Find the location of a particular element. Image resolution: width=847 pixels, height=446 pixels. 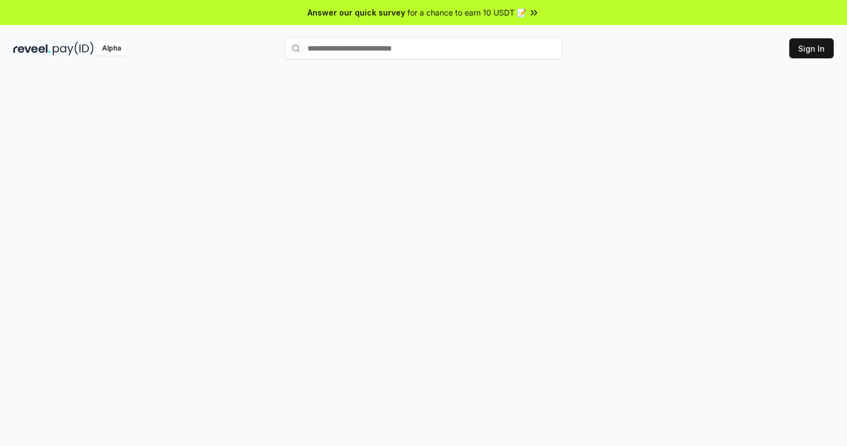

button: Sign In is located at coordinates (811, 48).